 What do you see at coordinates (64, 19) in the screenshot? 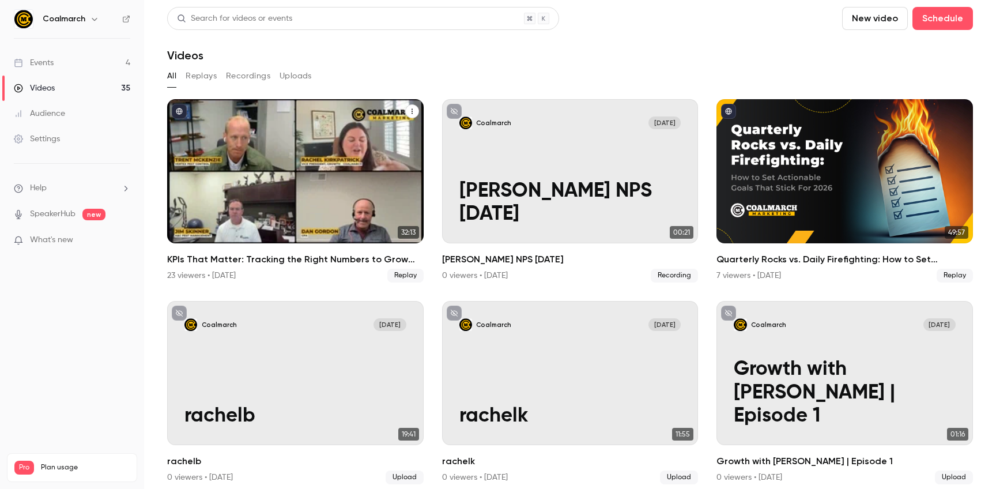
I see `h6: Coalmarch` at bounding box center [64, 19].